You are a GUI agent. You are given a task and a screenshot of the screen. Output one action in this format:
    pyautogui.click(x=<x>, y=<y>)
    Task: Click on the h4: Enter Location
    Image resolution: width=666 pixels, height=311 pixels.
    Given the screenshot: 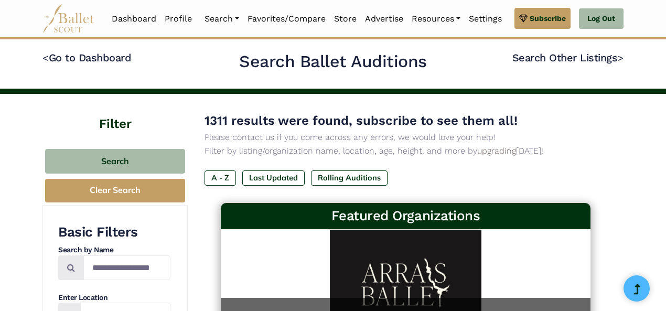 What is the action you would take?
    pyautogui.click(x=114, y=298)
    